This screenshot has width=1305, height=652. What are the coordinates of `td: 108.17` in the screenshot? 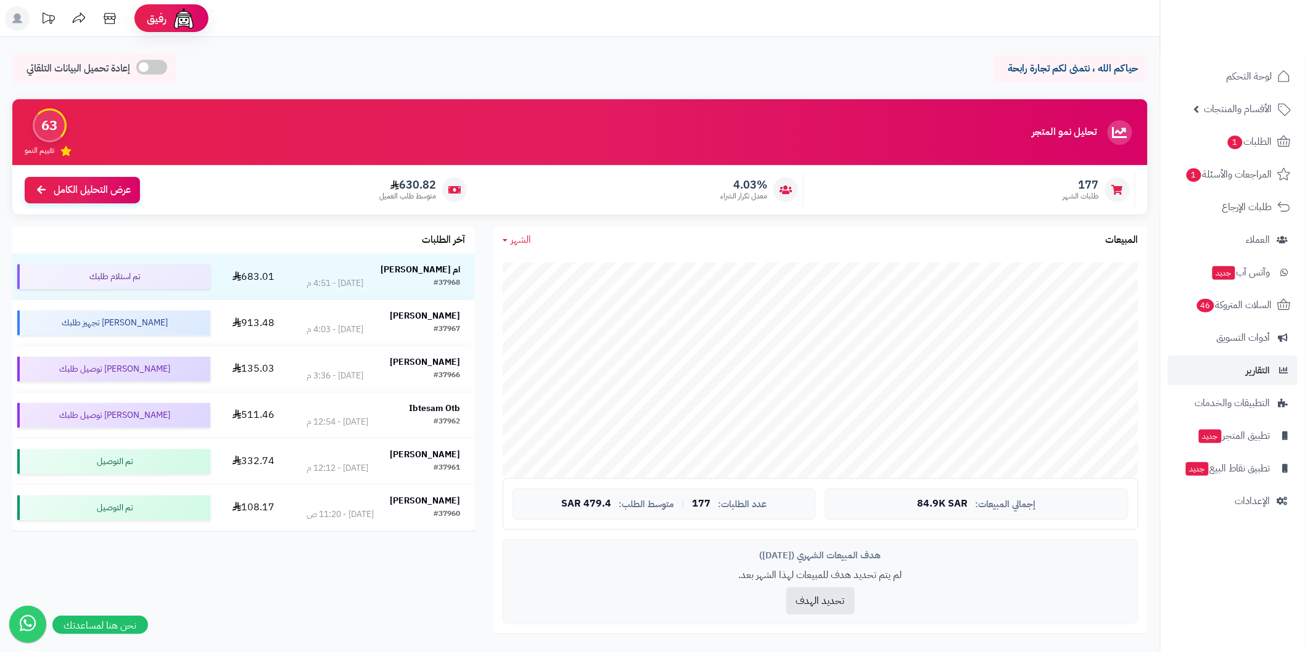 It's located at (253, 508).